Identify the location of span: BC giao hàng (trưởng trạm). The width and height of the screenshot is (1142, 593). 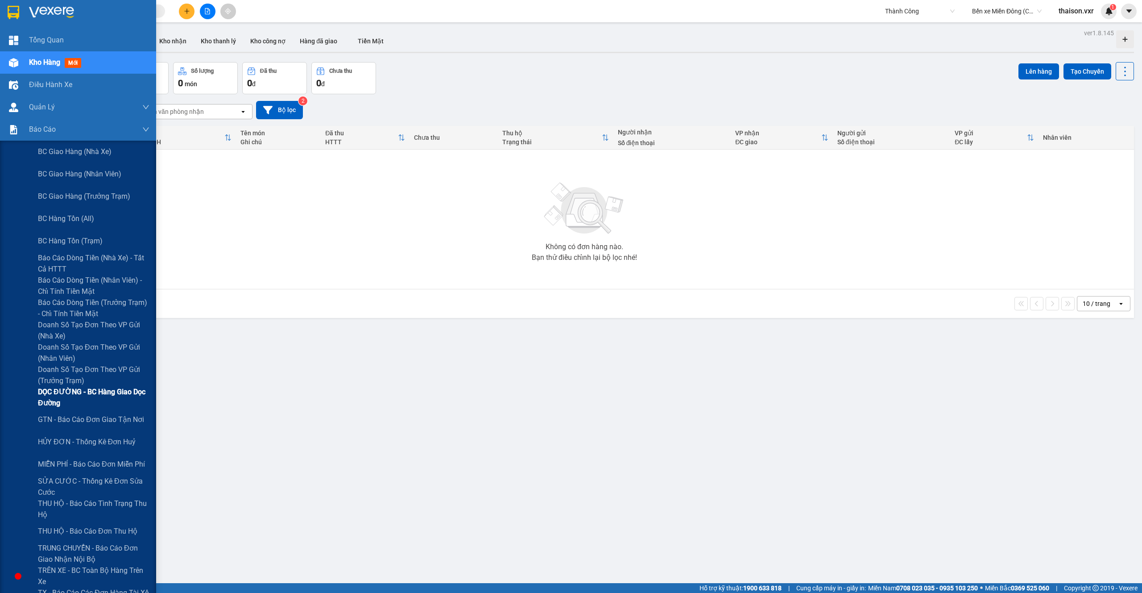
(84, 196).